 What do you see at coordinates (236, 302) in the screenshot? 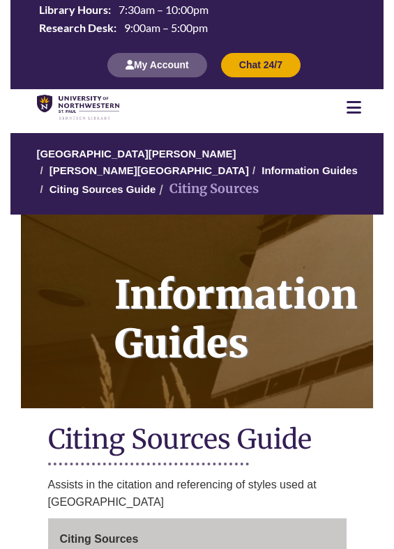
I see `h1: Information Guides` at bounding box center [236, 302].